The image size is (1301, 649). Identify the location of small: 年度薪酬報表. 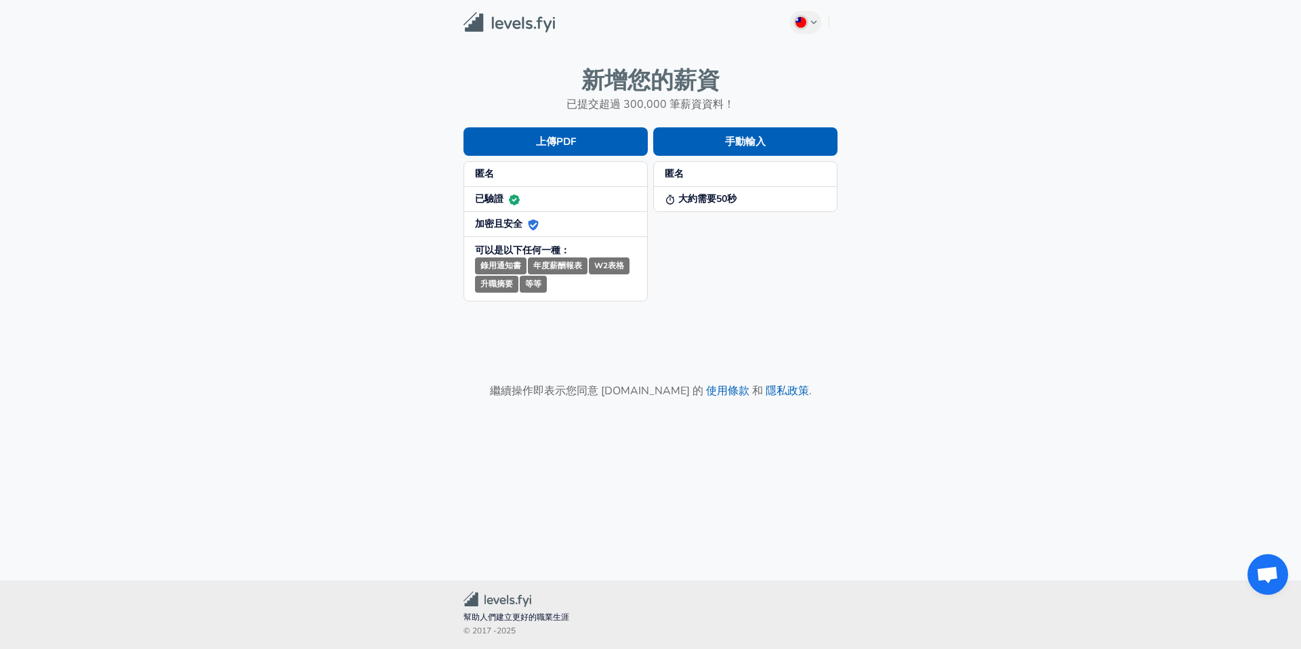
(558, 266).